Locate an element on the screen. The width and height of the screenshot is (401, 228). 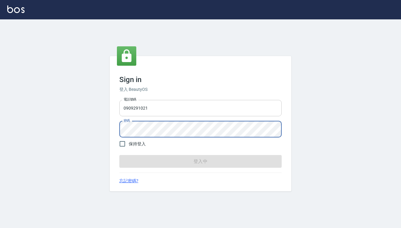
h3: Sign in is located at coordinates (201, 80).